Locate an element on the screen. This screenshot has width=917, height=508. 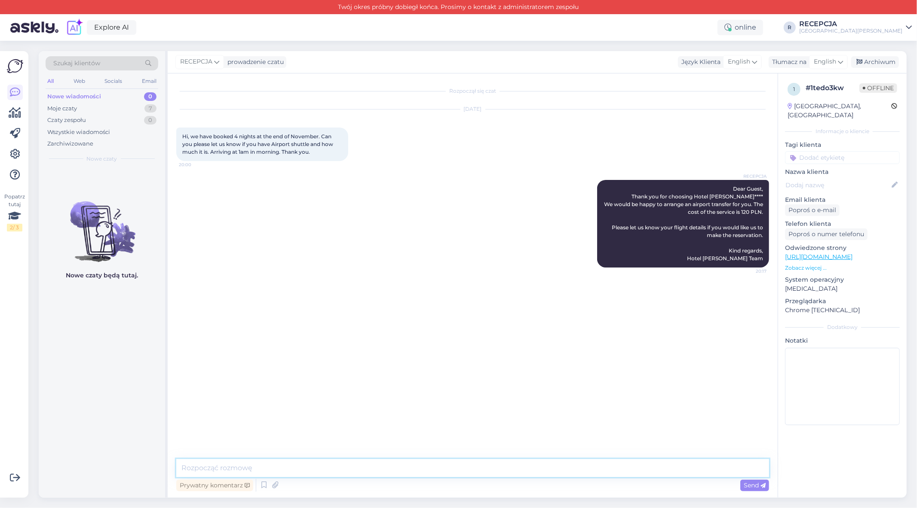
p: Nazwa klienta is located at coordinates (842, 172).